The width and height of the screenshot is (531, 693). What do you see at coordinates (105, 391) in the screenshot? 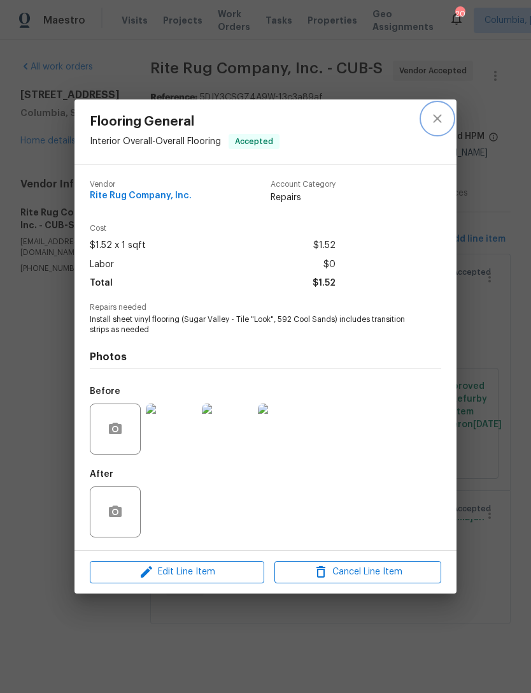
I see `h5: Before` at bounding box center [105, 391].